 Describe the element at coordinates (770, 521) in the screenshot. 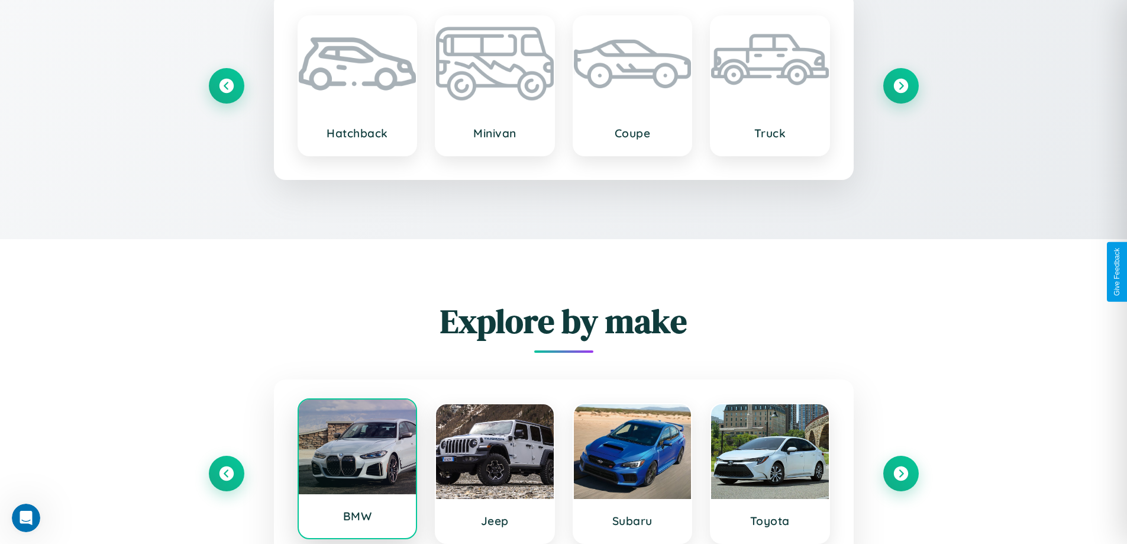

I see `h3: Toyota` at that location.